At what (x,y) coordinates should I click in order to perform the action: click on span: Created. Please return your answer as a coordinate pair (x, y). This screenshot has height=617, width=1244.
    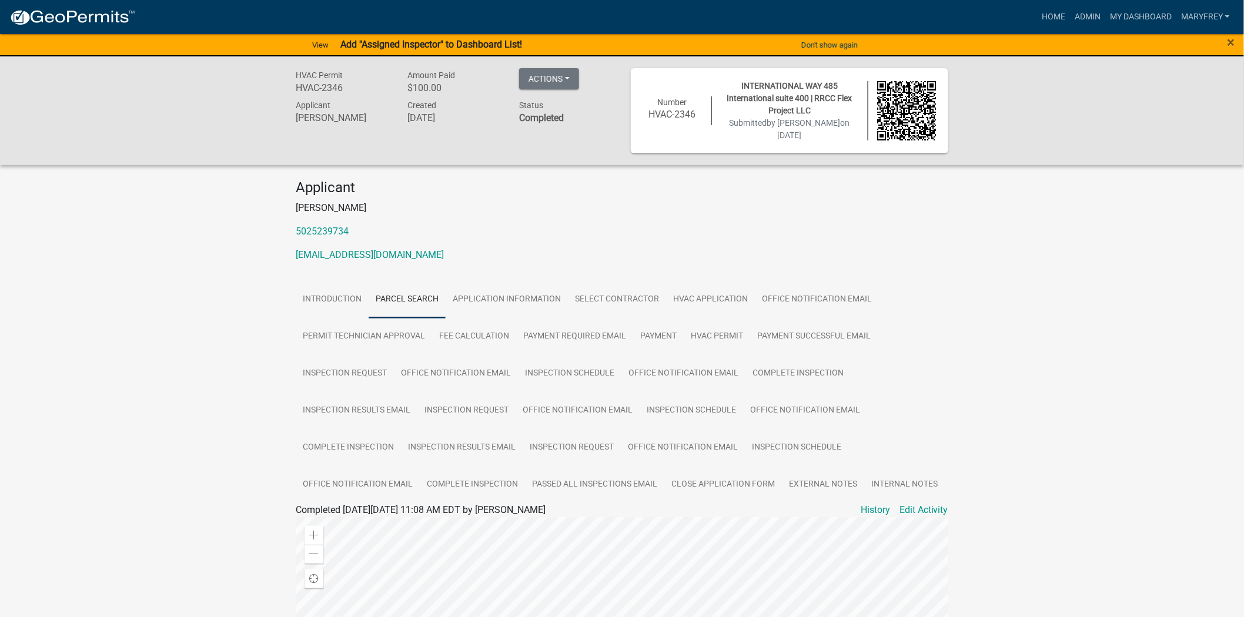
    Looking at the image, I should click on (421, 105).